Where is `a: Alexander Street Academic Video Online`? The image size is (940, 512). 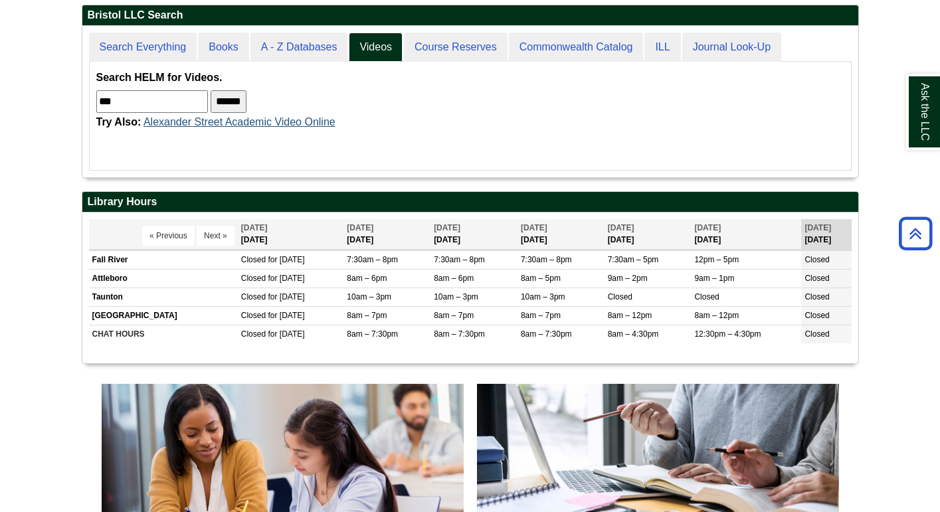
a: Alexander Street Academic Video Online is located at coordinates (239, 122).